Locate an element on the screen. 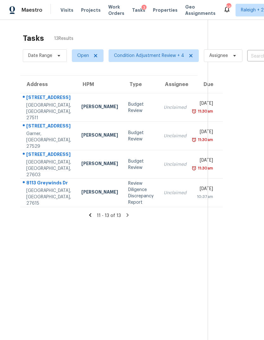 The height and width of the screenshot is (340, 264). span: Projects is located at coordinates (91, 10).